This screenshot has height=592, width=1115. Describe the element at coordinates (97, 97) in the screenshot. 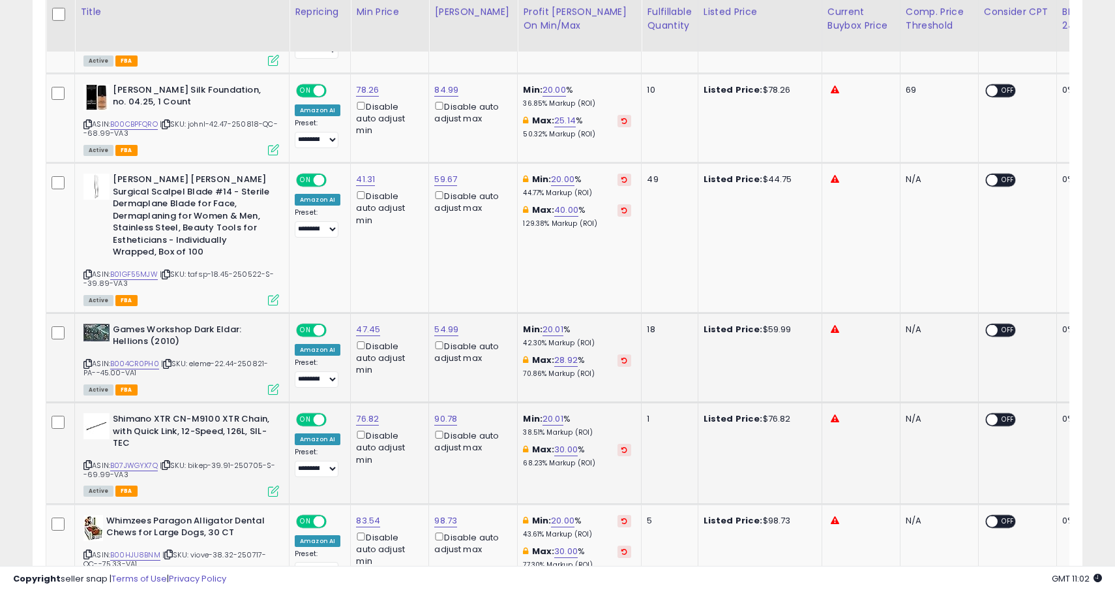

I see `img: 41fp4GChRfL._SL40_.jpg` at that location.